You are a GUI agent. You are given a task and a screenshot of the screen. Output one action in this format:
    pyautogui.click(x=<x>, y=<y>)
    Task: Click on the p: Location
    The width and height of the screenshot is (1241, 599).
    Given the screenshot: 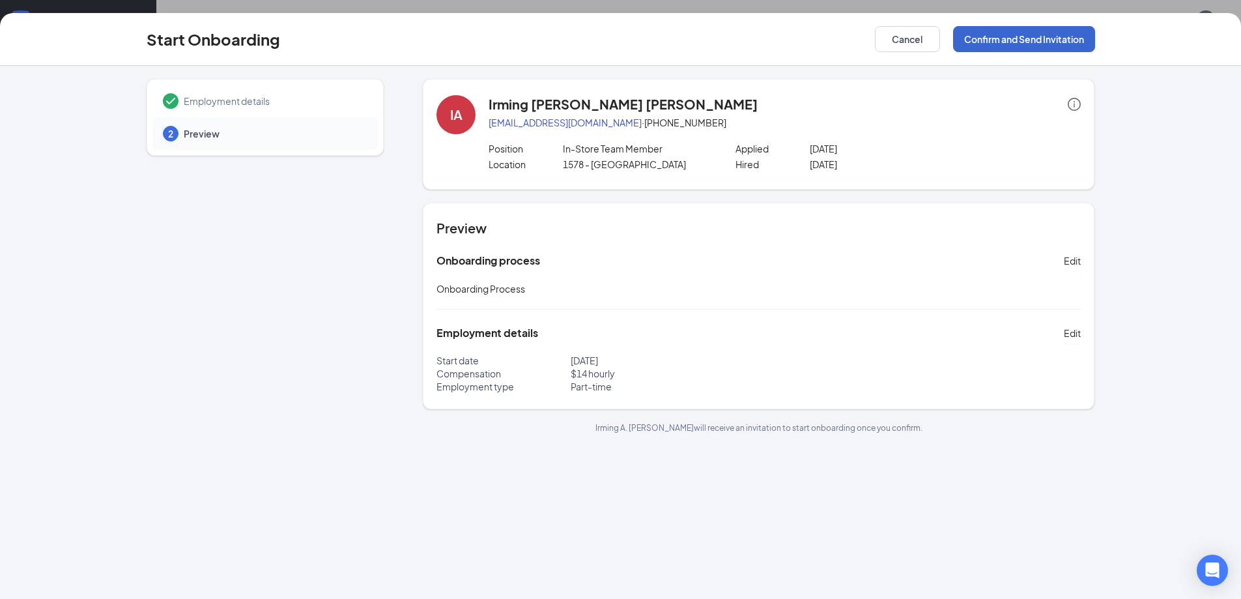 What is the action you would take?
    pyautogui.click(x=526, y=164)
    